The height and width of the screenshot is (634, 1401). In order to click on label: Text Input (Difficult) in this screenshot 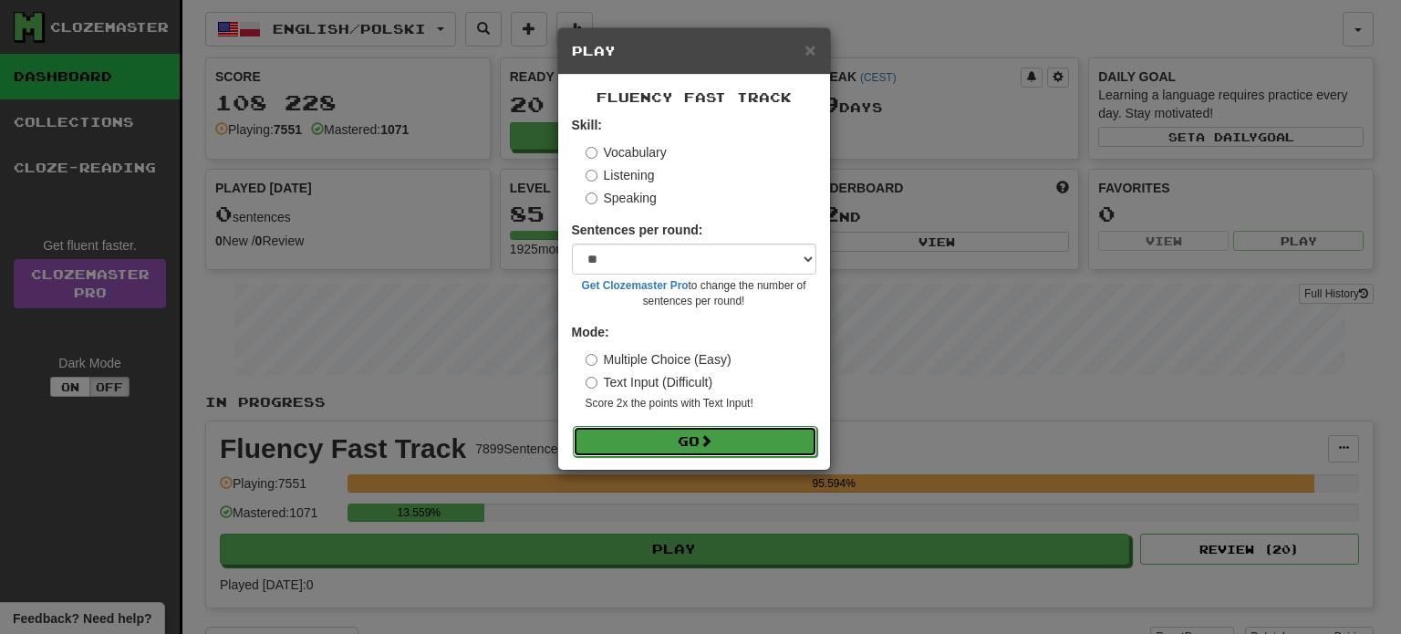, I will do `click(649, 382)`.